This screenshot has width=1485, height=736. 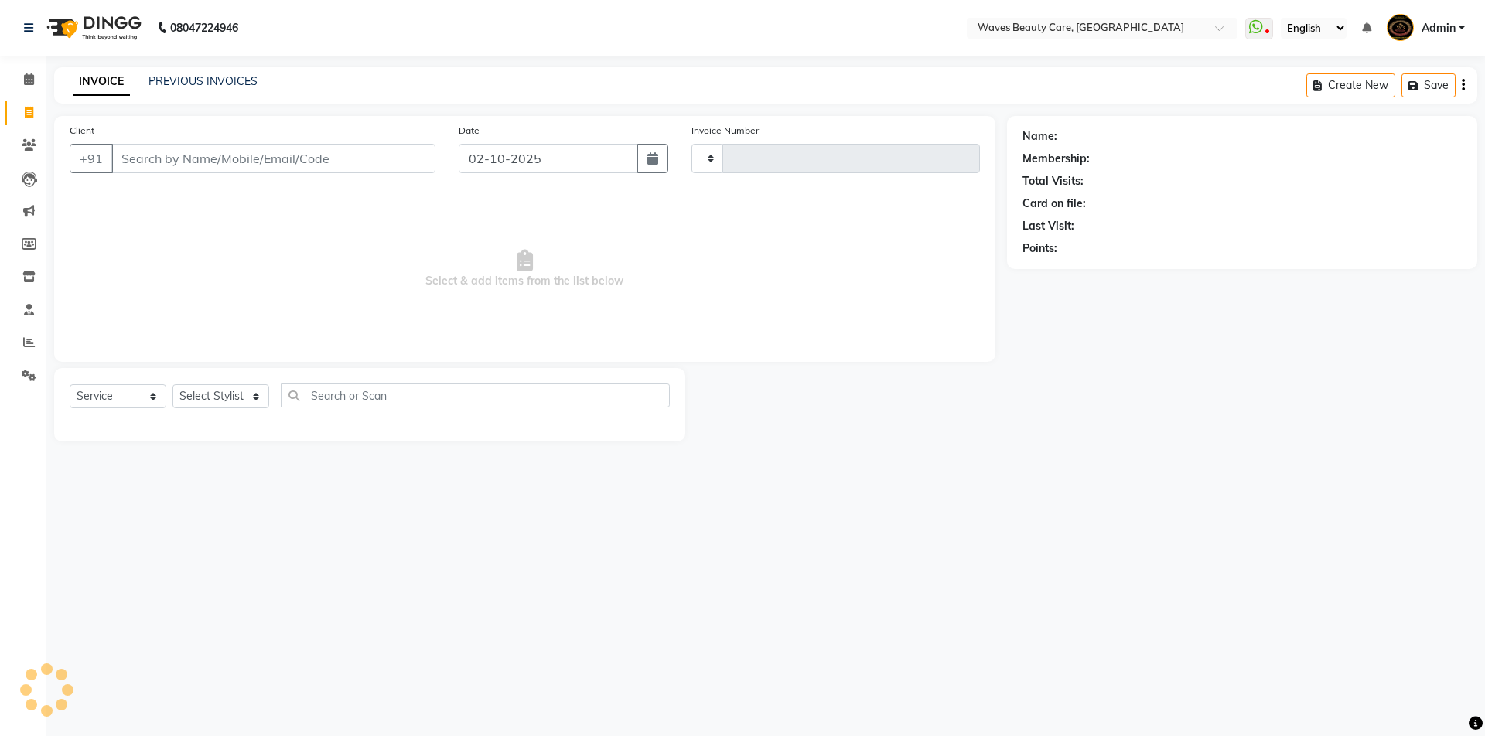 What do you see at coordinates (1054, 203) in the screenshot?
I see `div: Card on file:` at bounding box center [1054, 203].